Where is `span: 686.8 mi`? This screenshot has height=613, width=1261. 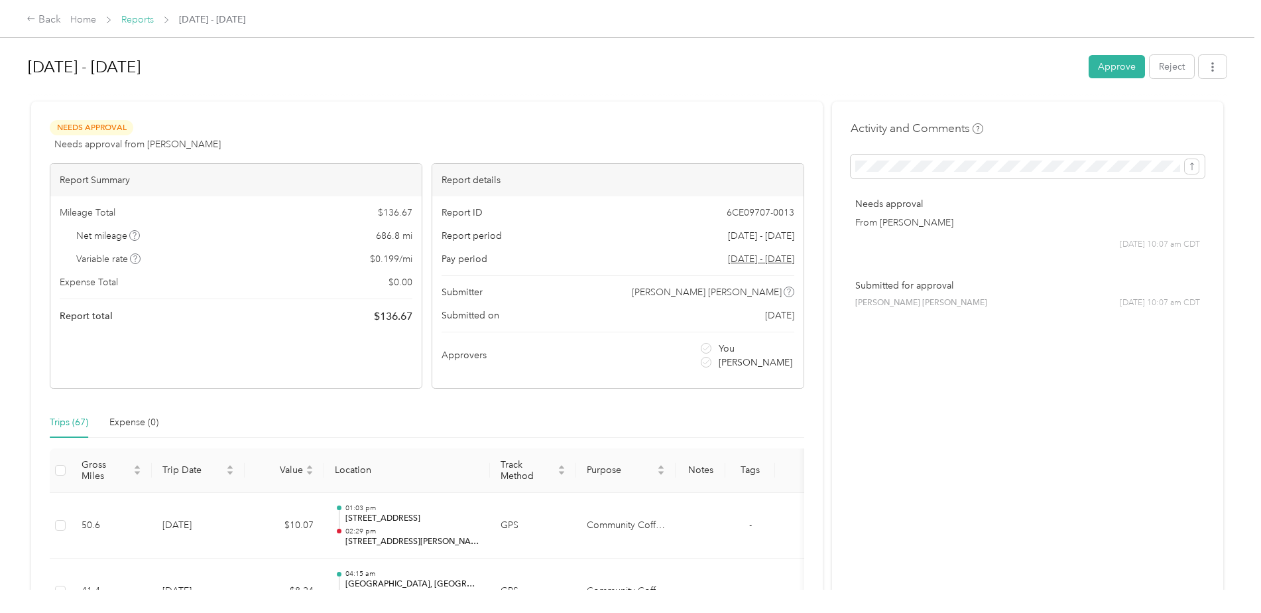 span: 686.8 mi is located at coordinates (394, 235).